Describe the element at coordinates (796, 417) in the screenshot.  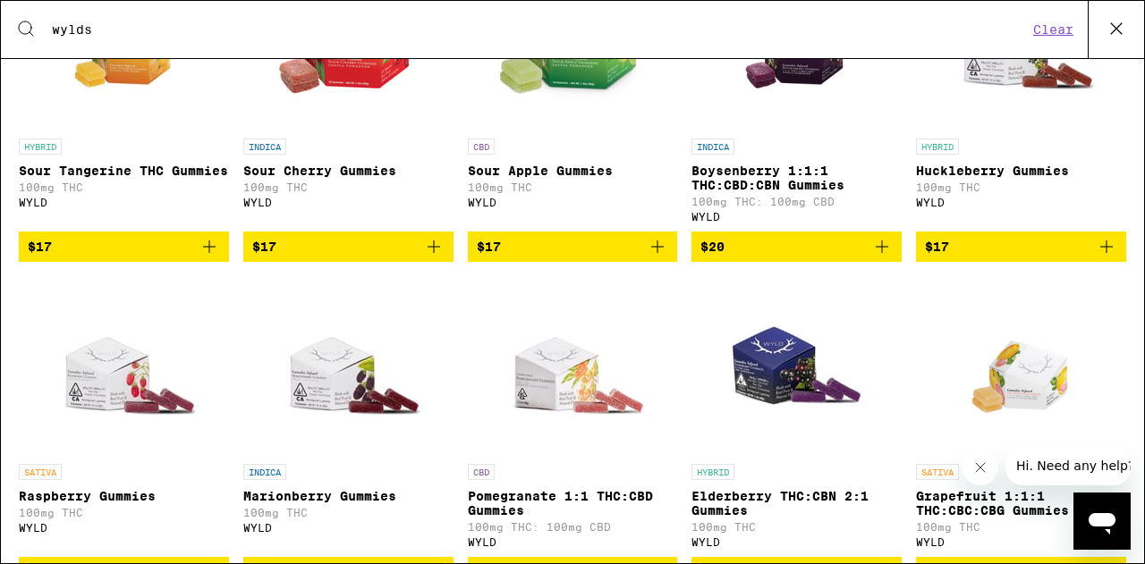
I see `a: Open page for Elderberry THC:CBN 2:1 Gummies from WYLD` at that location.